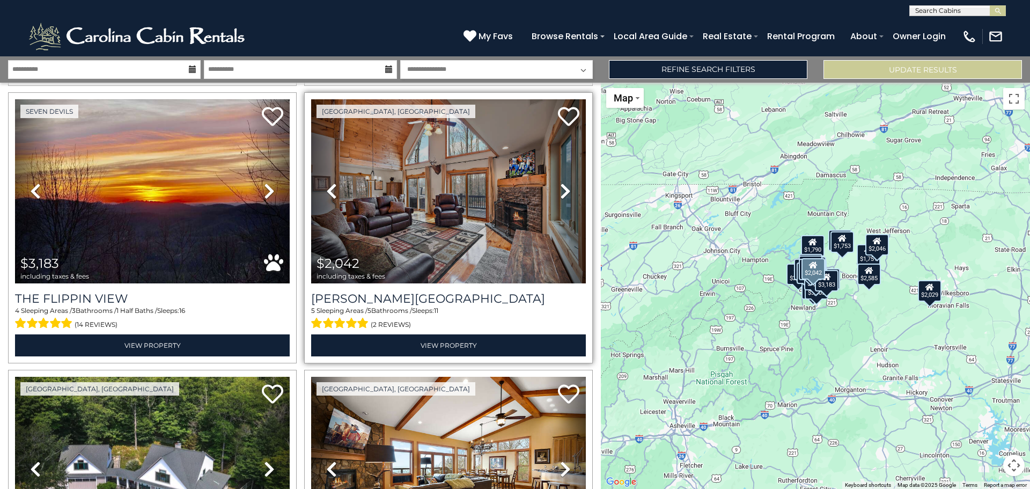  I want to click on button: Toggle fullscreen view, so click(1014, 99).